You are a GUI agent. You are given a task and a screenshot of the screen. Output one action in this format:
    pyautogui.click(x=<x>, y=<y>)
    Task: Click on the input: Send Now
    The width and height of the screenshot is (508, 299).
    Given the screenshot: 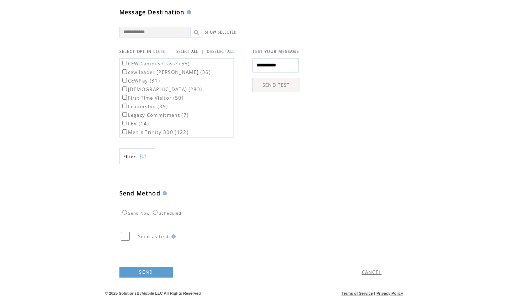 What is the action you would take?
    pyautogui.click(x=125, y=212)
    